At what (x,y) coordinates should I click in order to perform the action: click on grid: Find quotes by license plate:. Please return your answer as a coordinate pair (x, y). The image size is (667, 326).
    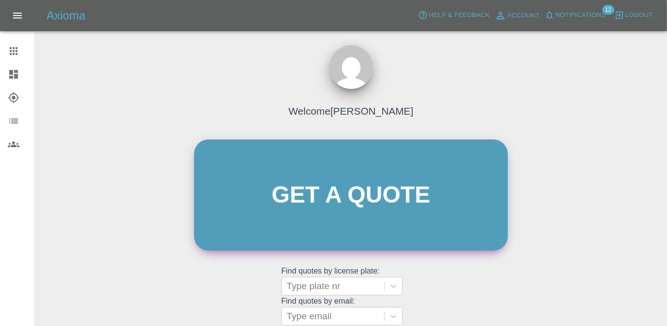
    Looking at the image, I should click on (351, 281).